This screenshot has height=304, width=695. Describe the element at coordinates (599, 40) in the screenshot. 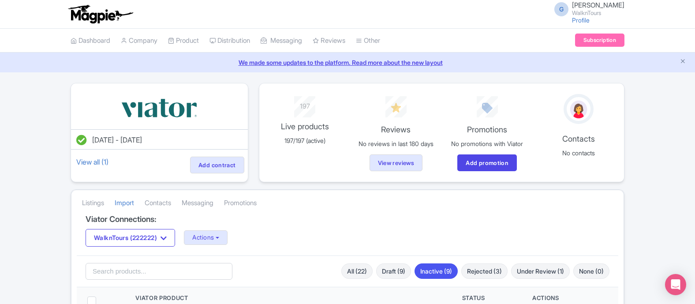

I see `a: Subscription` at that location.